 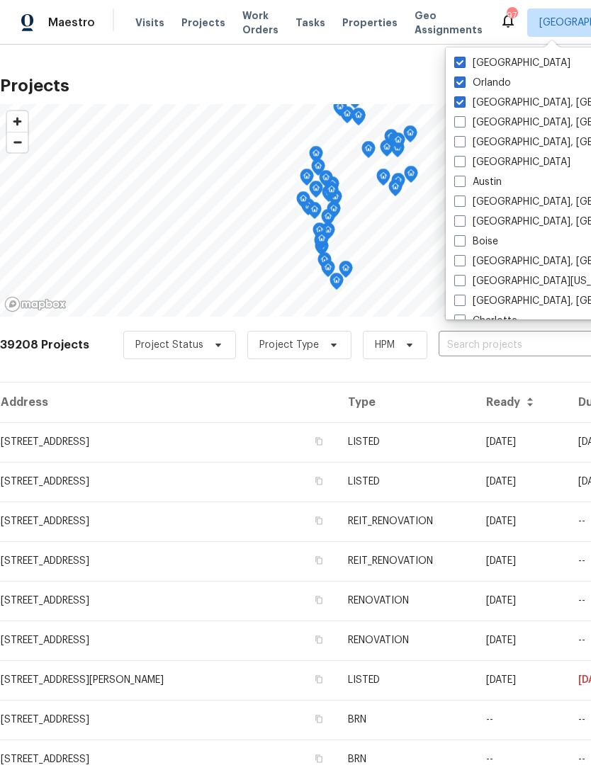 What do you see at coordinates (169, 345) in the screenshot?
I see `span: Project Status` at bounding box center [169, 345].